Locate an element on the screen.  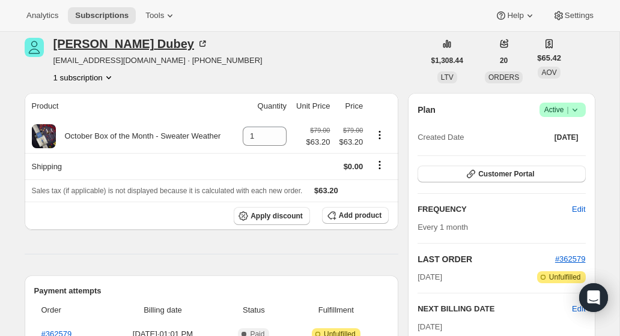
span: $1,308.44 is located at coordinates (447, 61).